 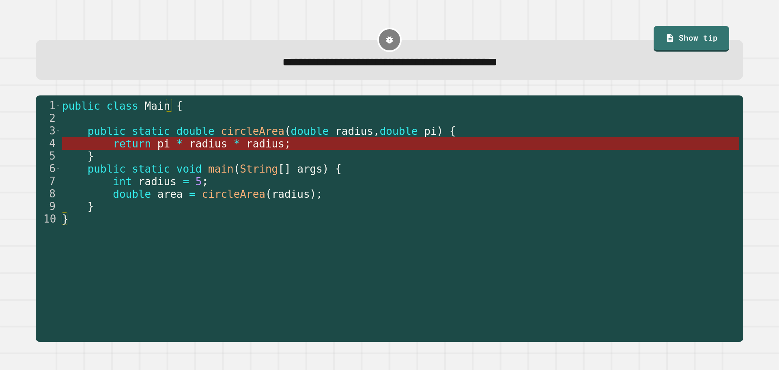 What do you see at coordinates (189, 169) in the screenshot?
I see `span: void` at bounding box center [189, 169].